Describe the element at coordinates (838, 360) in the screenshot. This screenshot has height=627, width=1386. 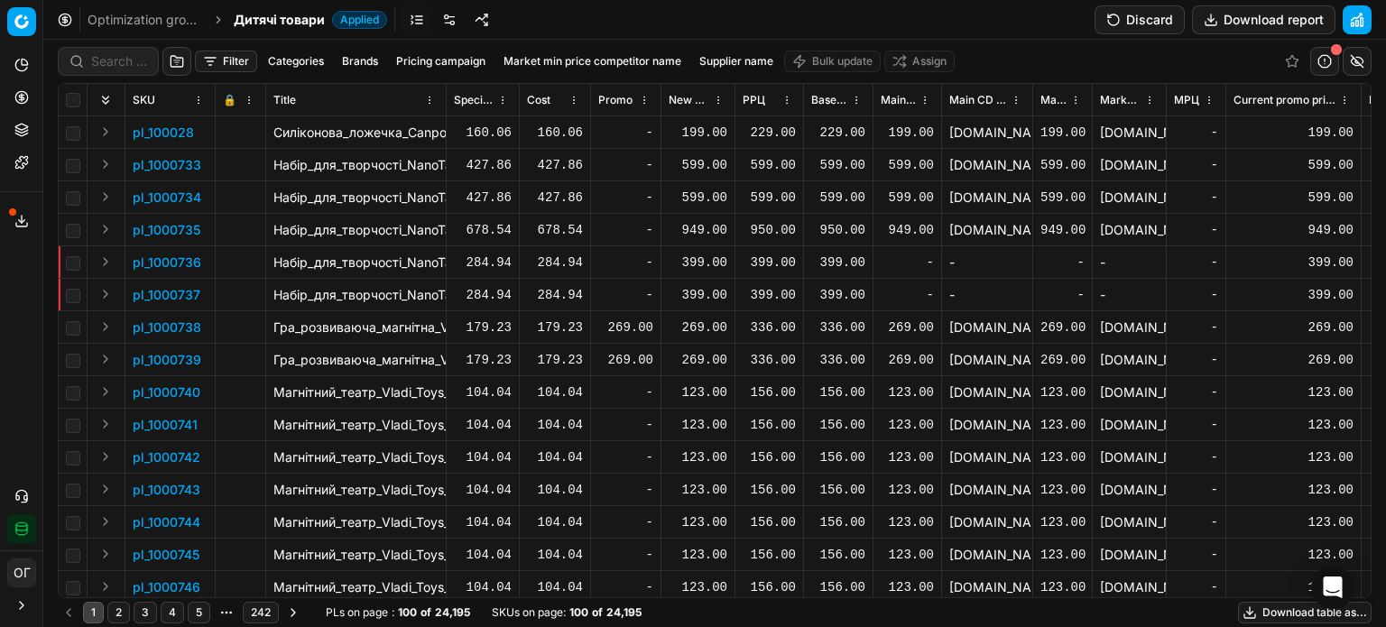
I see `div: 336.00` at that location.